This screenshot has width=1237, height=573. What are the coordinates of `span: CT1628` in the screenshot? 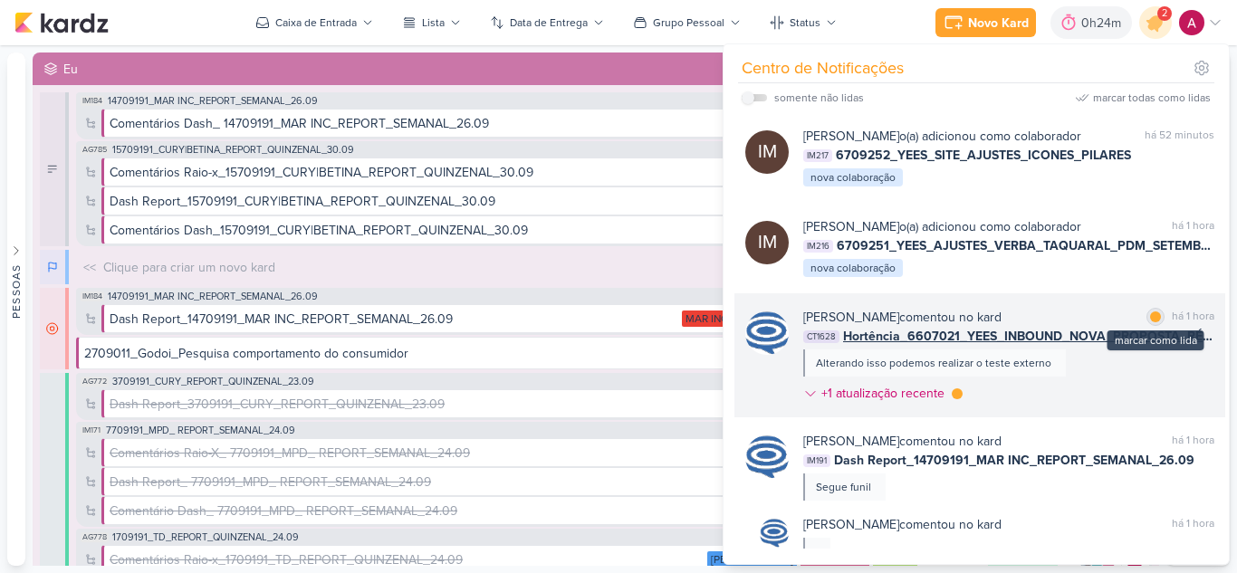 It's located at (821, 337).